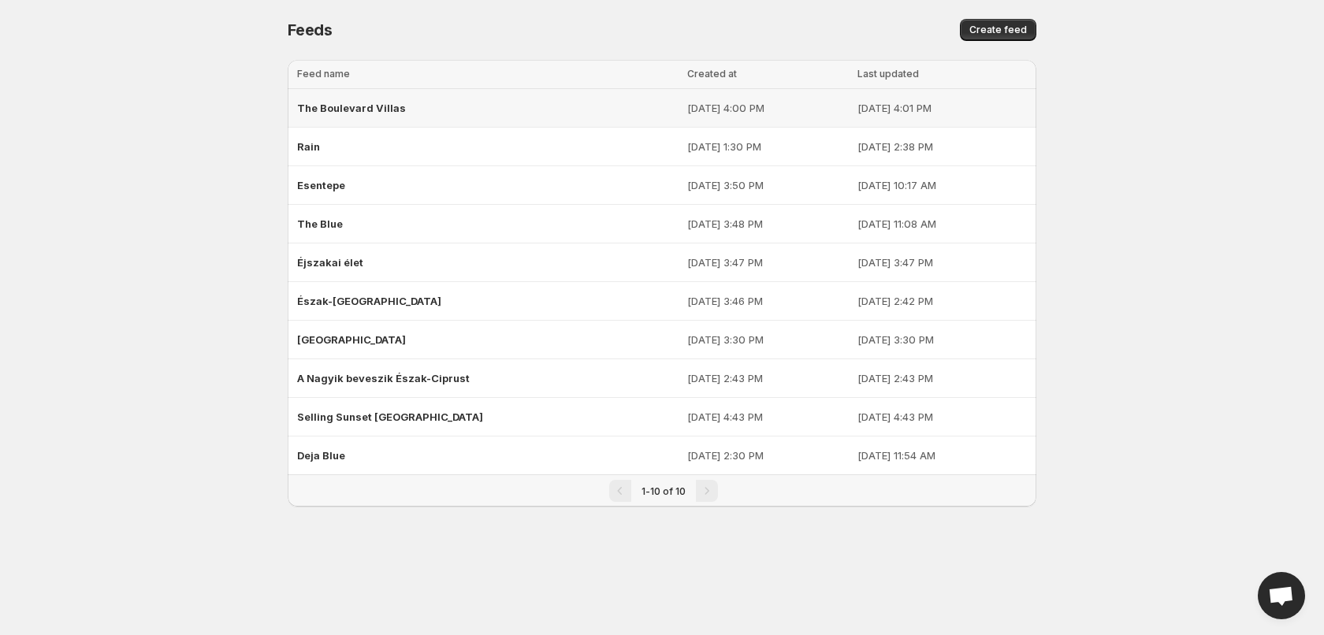 This screenshot has height=635, width=1324. Describe the element at coordinates (1281, 596) in the screenshot. I see `div: Open chat` at that location.